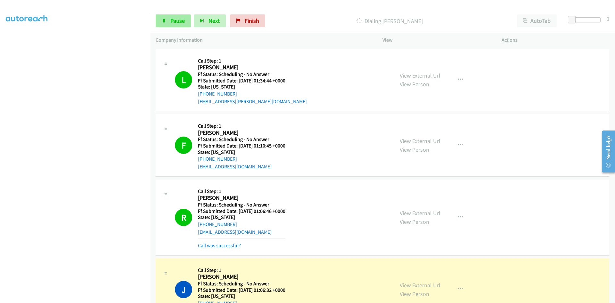  I want to click on a: Pause, so click(173, 21).